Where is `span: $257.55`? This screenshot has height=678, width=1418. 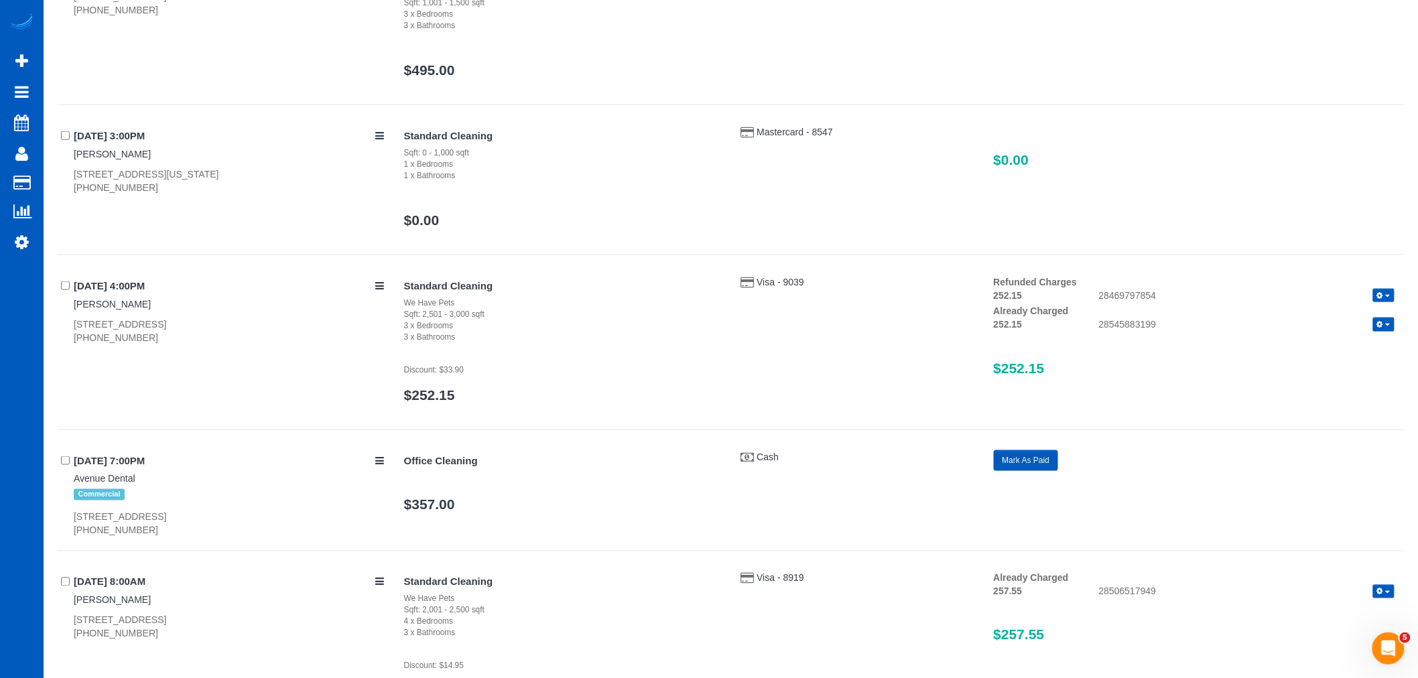
span: $257.55 is located at coordinates (1019, 635).